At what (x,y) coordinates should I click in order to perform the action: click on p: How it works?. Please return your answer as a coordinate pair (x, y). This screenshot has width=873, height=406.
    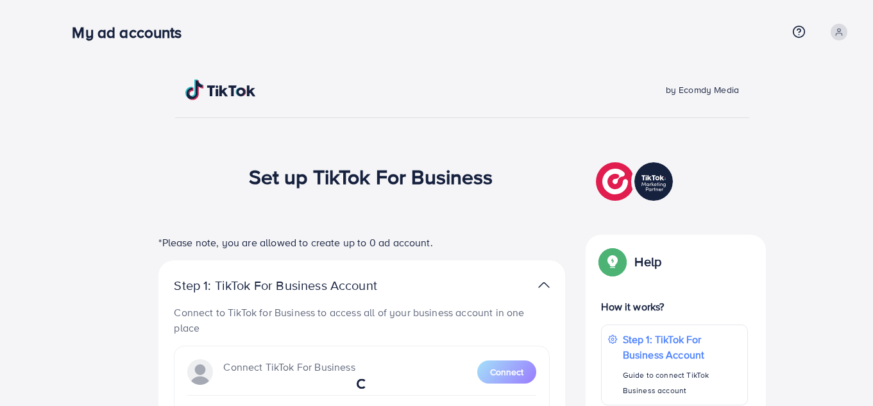
    Looking at the image, I should click on (674, 307).